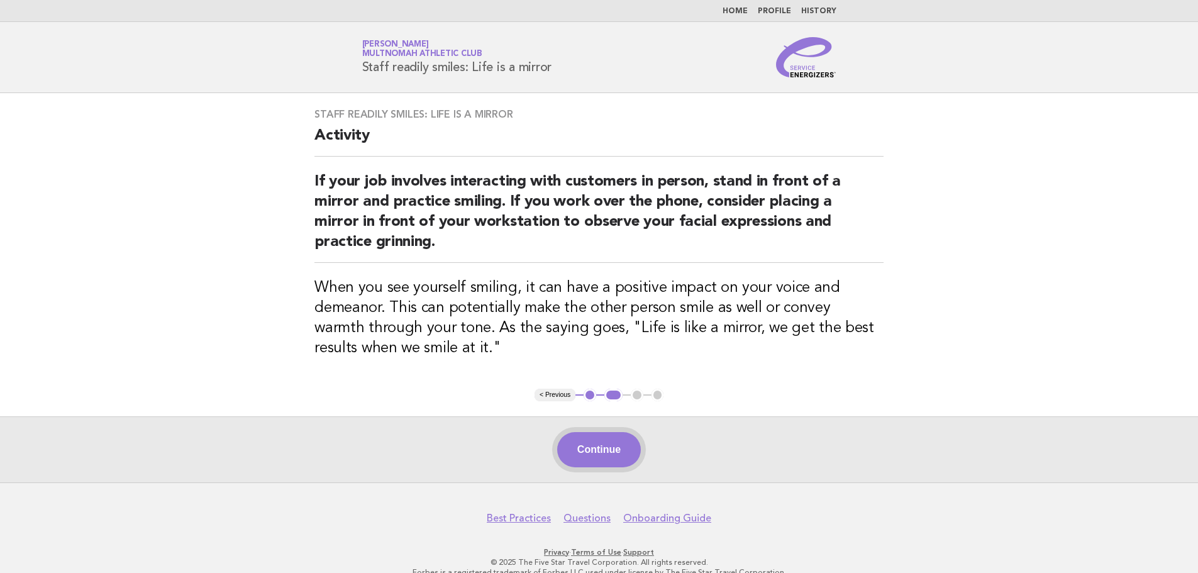 The height and width of the screenshot is (573, 1198). What do you see at coordinates (519, 518) in the screenshot?
I see `a: Best Practices` at bounding box center [519, 518].